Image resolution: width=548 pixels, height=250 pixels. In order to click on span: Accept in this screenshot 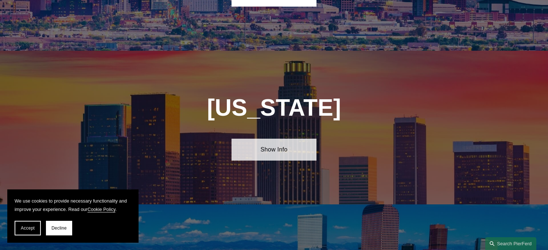, I will do `click(28, 228)`.